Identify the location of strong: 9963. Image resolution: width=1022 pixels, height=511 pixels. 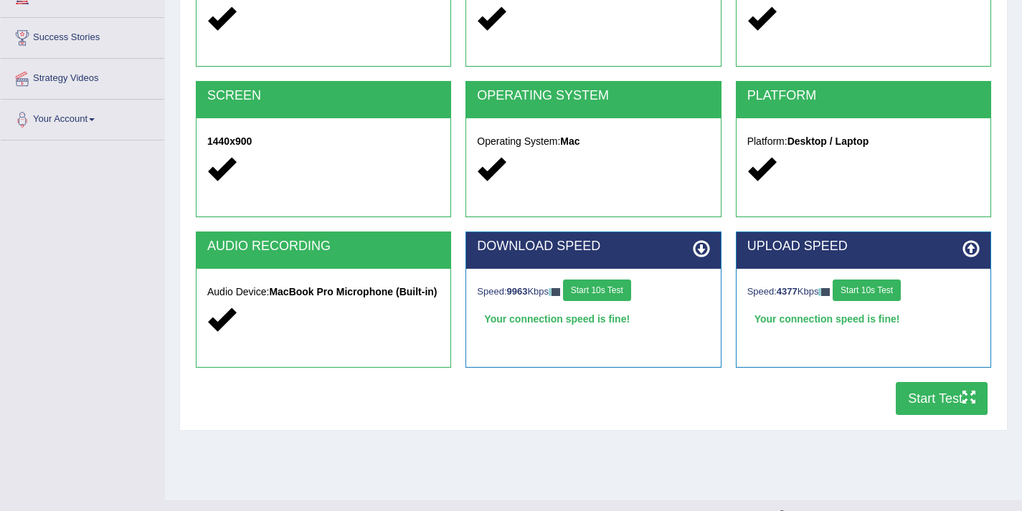
(517, 291).